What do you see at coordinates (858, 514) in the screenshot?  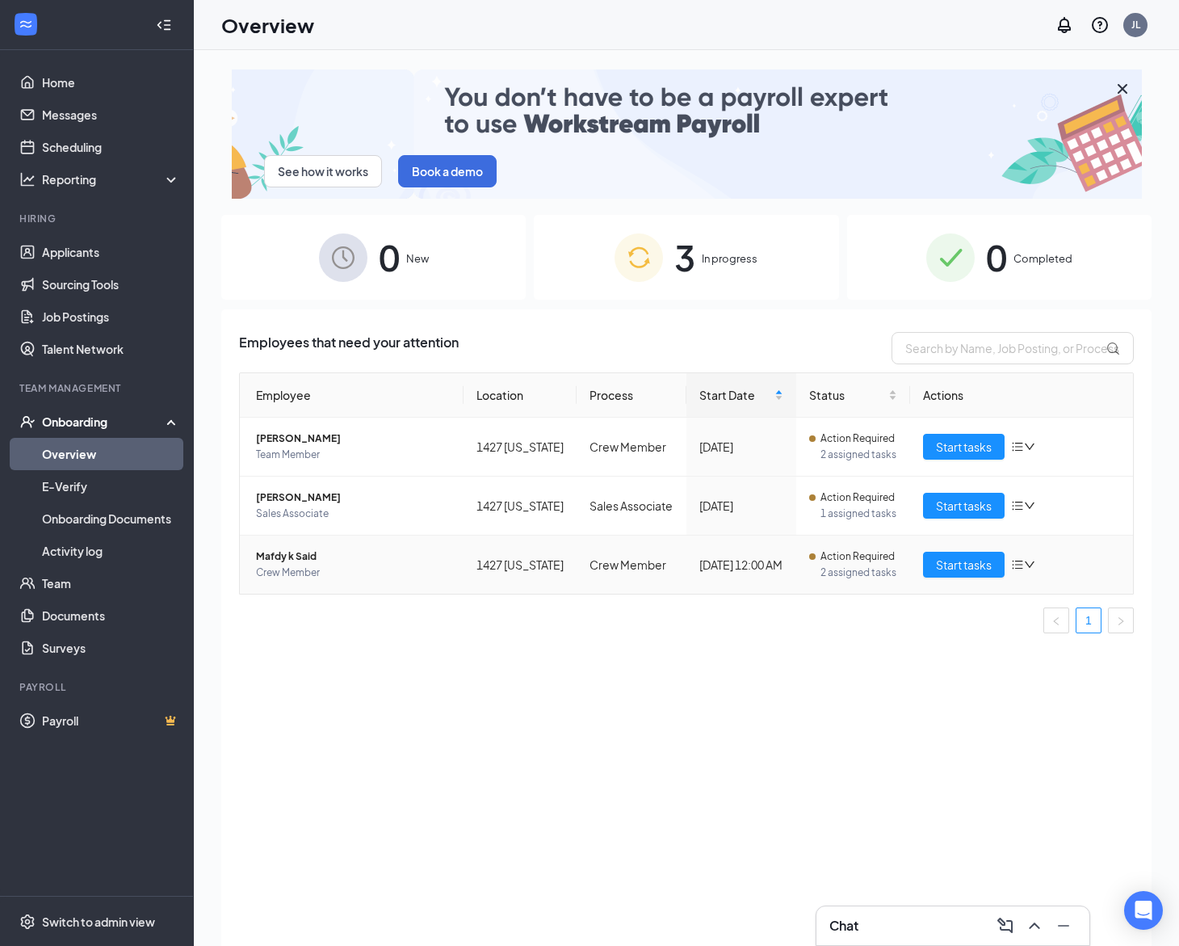 I see `span: 1 assigned tasks` at bounding box center [858, 514].